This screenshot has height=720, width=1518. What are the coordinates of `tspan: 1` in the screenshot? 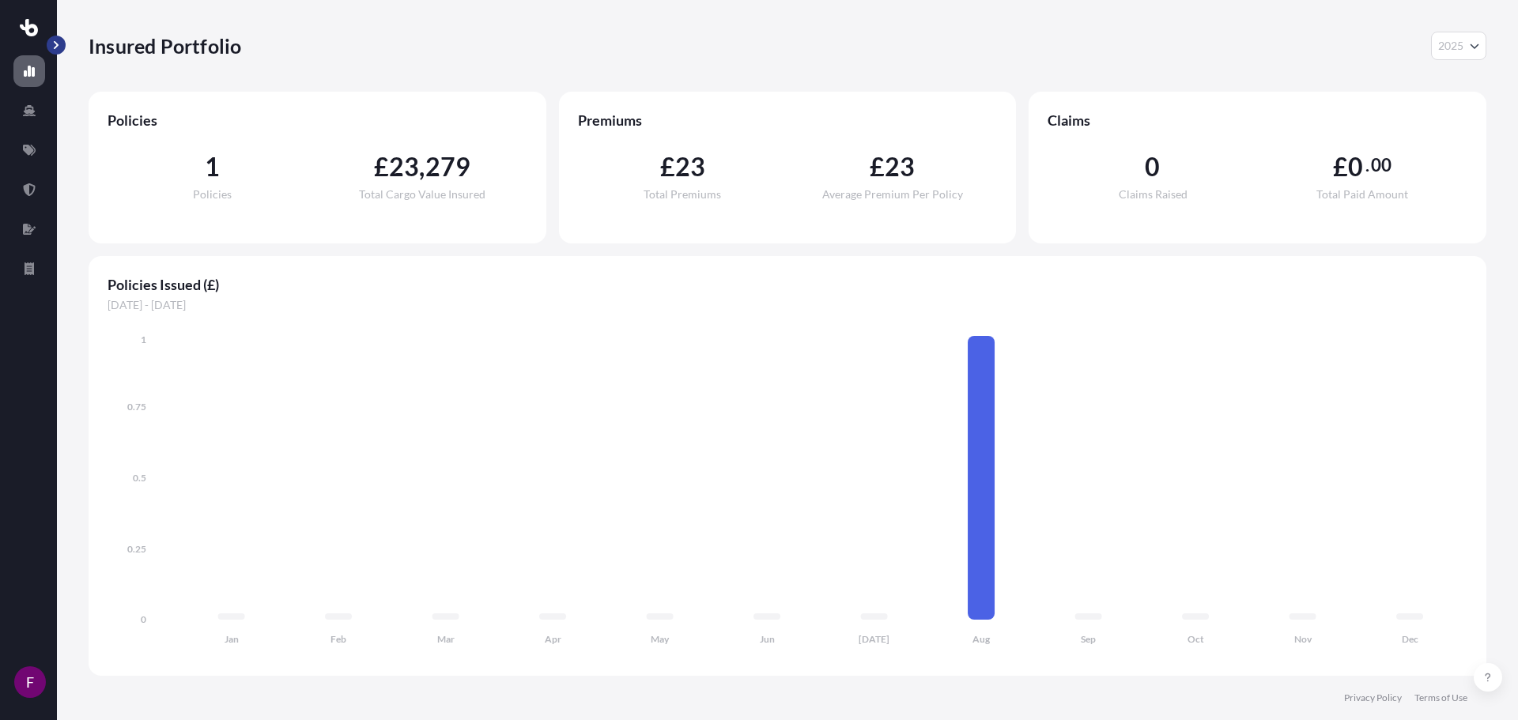 It's located at (143, 339).